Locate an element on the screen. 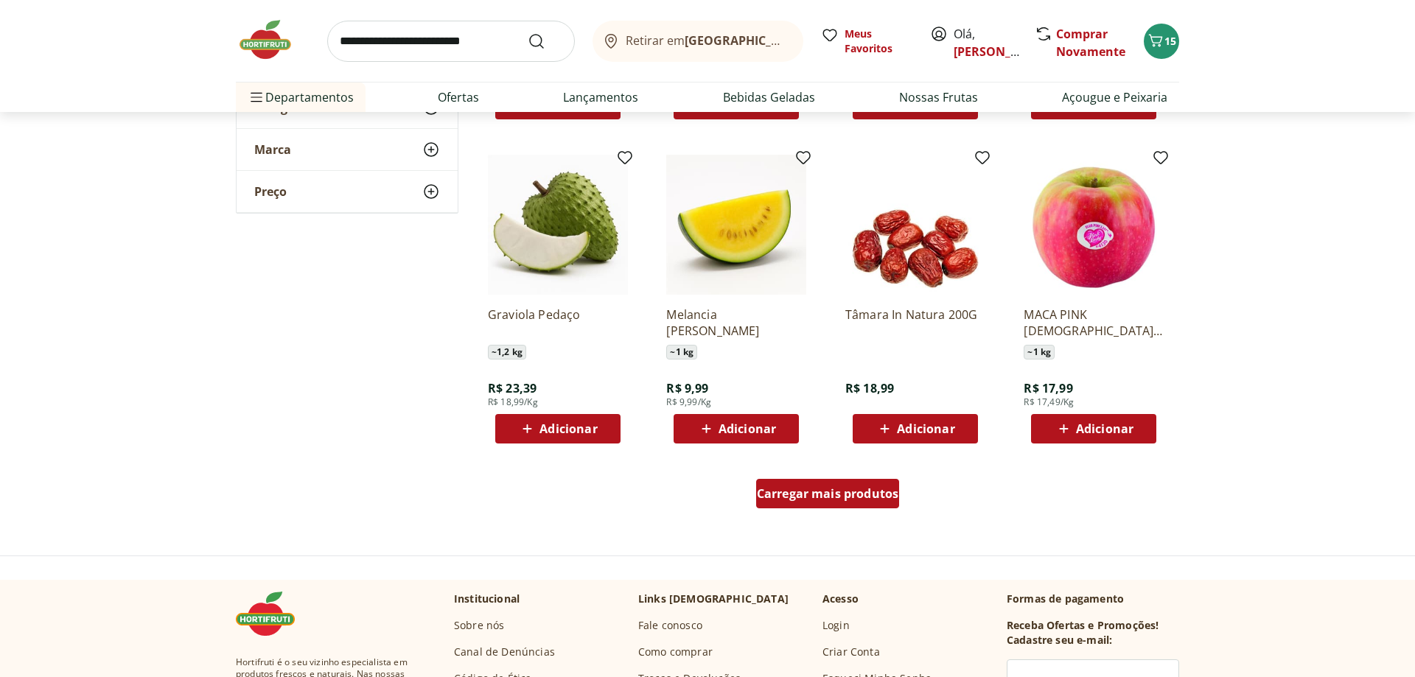 This screenshot has height=677, width=1415. a: Nossas Frutas is located at coordinates (938, 97).